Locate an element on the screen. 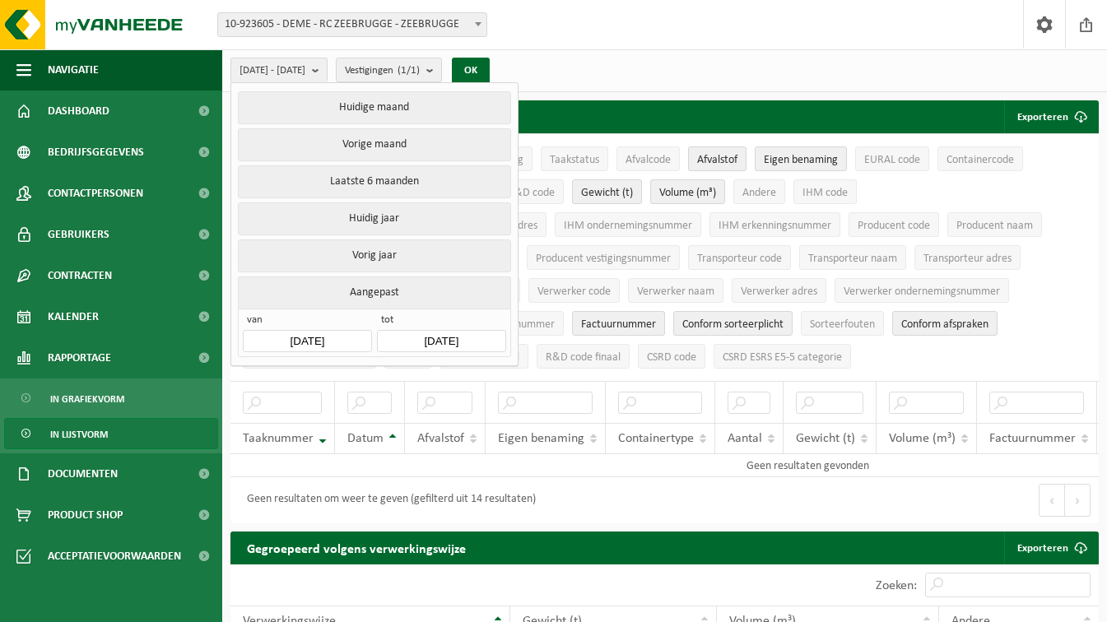 The image size is (1107, 622). button: Huidig jaar is located at coordinates (374, 219).